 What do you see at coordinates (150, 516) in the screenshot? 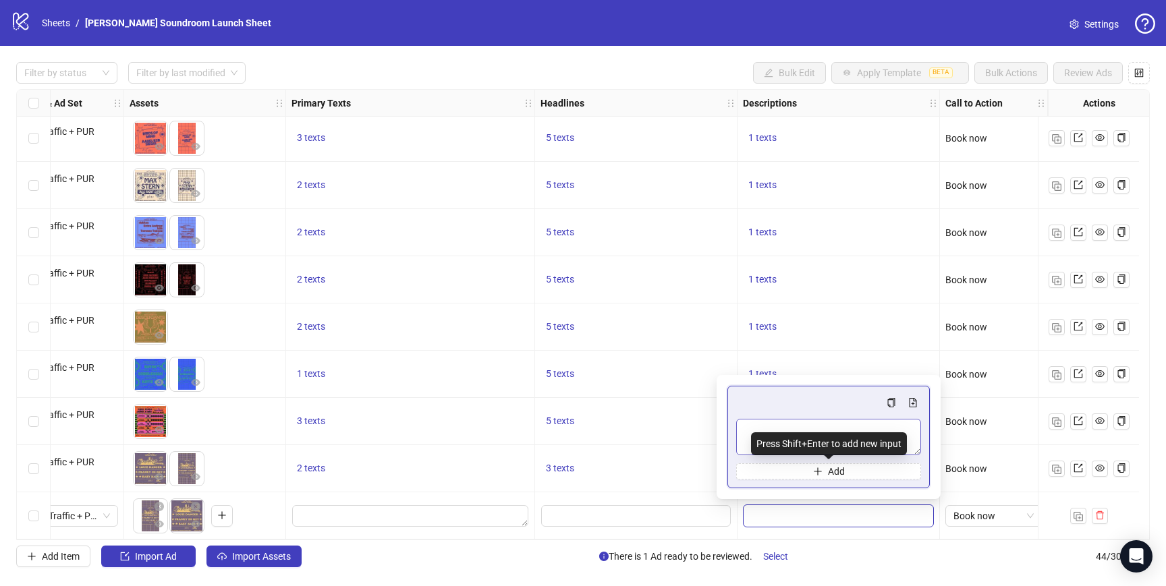
I see `div: Asset 1` at bounding box center [150, 516].